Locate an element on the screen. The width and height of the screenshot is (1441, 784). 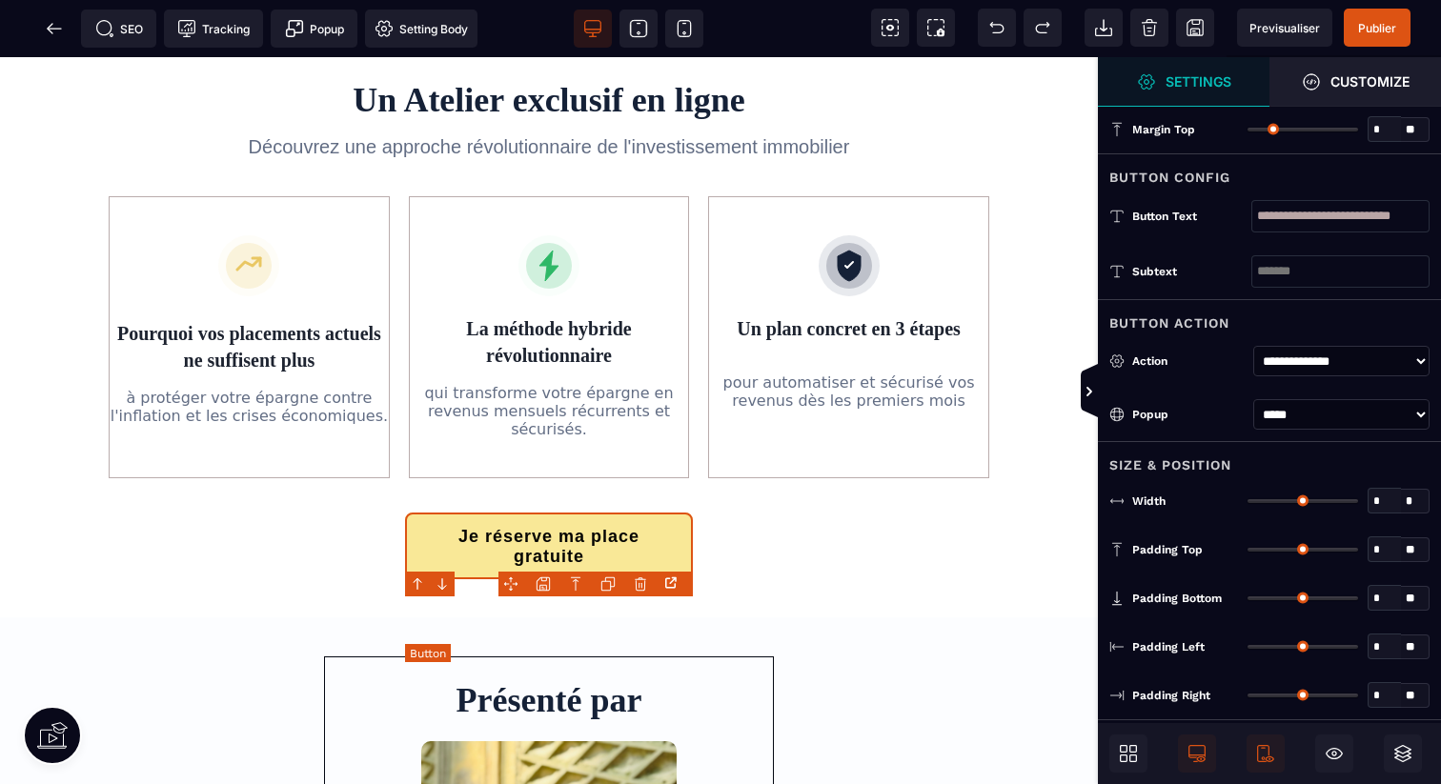
span: Preview is located at coordinates (1285, 28).